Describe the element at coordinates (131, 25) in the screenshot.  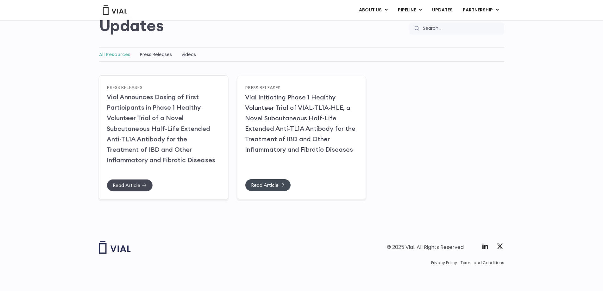
I see `h2: Updates` at that location.